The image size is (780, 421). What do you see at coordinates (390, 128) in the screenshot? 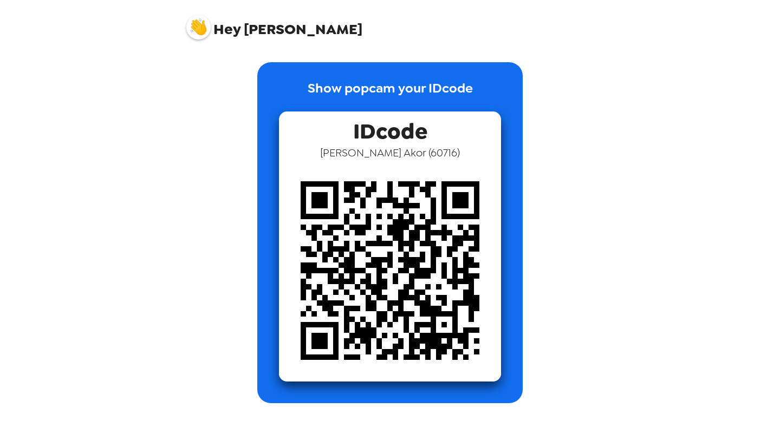
I see `span: IDcode` at bounding box center [390, 128].